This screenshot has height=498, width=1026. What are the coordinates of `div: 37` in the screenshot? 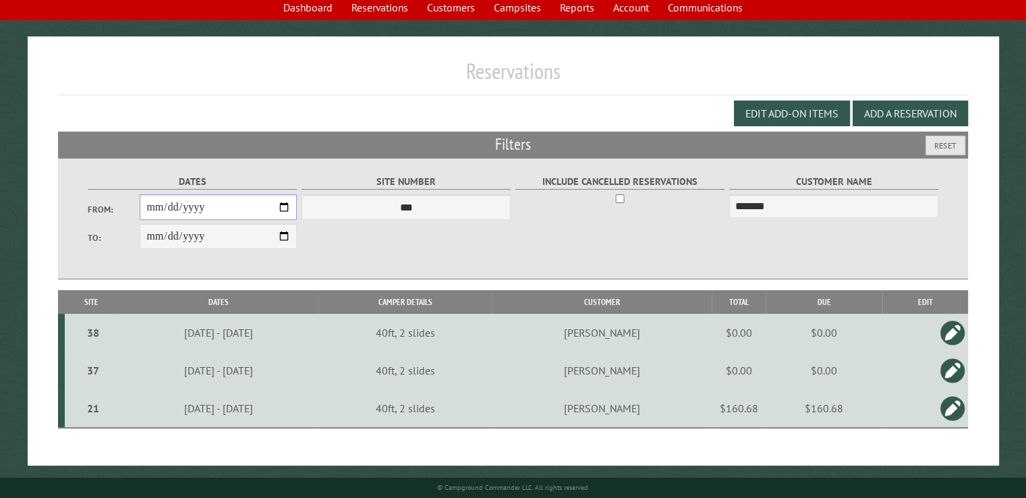 It's located at (93, 370).